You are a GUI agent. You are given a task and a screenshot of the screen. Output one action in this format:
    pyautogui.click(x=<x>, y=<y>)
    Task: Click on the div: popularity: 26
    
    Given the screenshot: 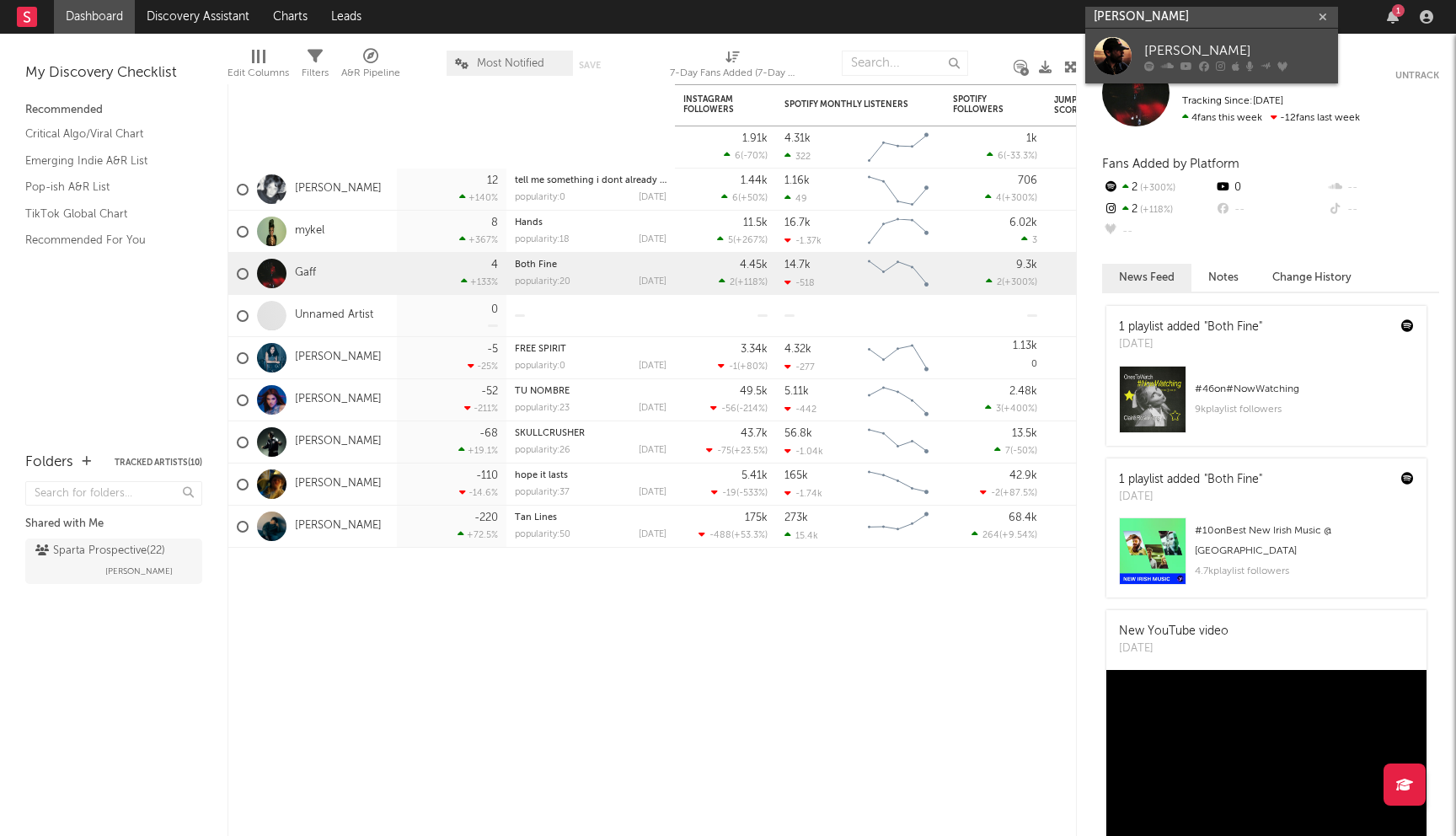 What is the action you would take?
    pyautogui.click(x=542, y=450)
    